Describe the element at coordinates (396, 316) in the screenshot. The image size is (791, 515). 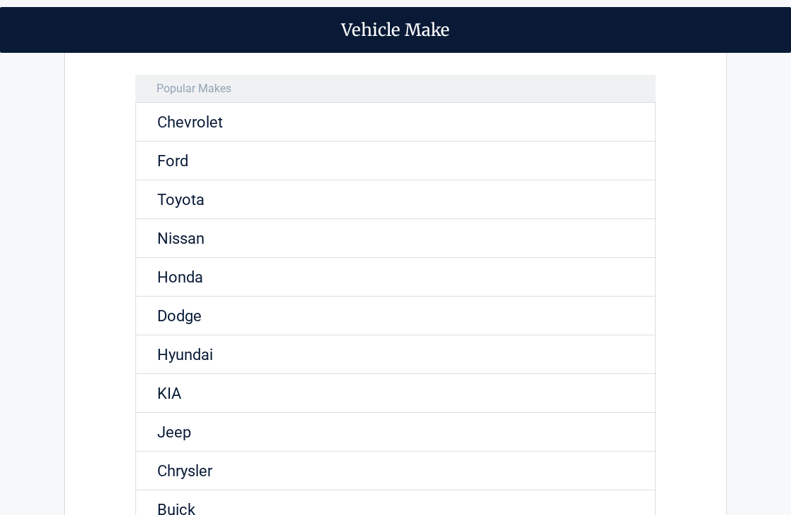
I see `a: Dodge` at that location.